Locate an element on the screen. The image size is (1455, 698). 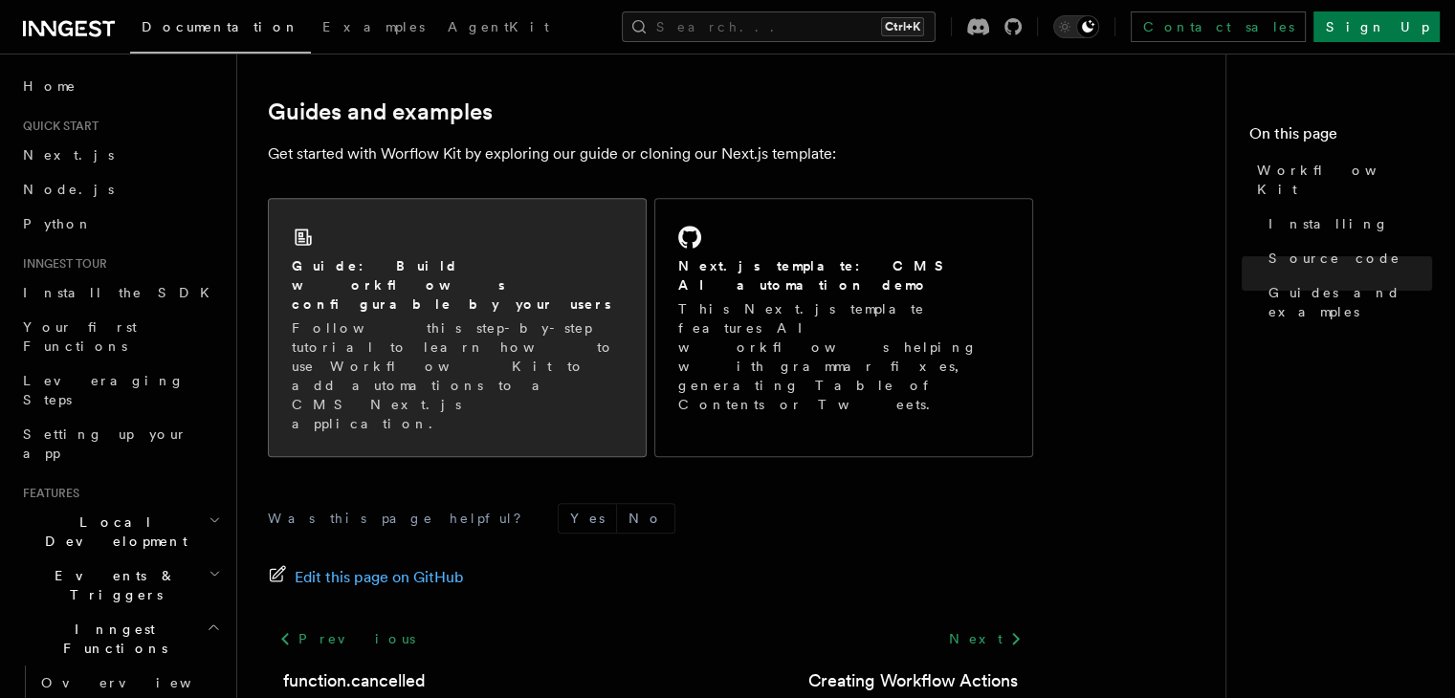
button: Local Development is located at coordinates (120, 532).